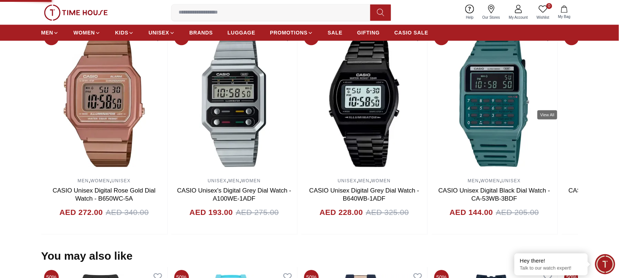 Image resolution: width=619 pixels, height=278 pixels. What do you see at coordinates (159, 33) in the screenshot?
I see `span: UNISEX` at bounding box center [159, 33].